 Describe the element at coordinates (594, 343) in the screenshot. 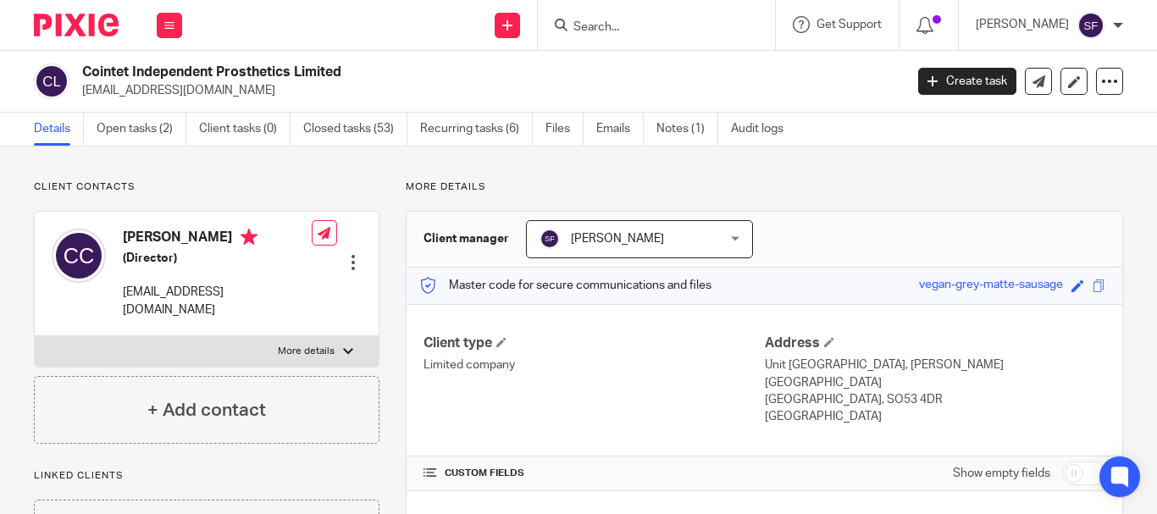

I see `h4: Client type` at that location.